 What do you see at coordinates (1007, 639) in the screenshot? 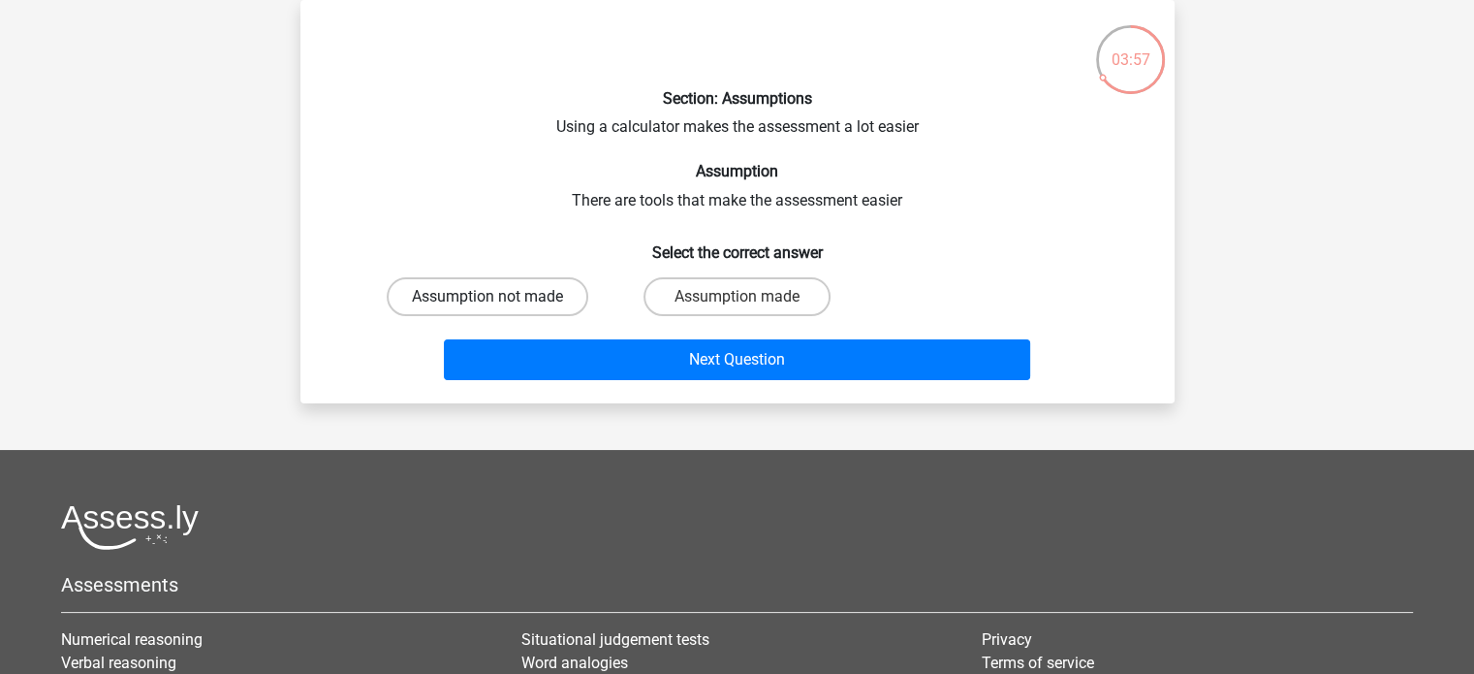
I see `a: Privacy` at bounding box center [1007, 639].